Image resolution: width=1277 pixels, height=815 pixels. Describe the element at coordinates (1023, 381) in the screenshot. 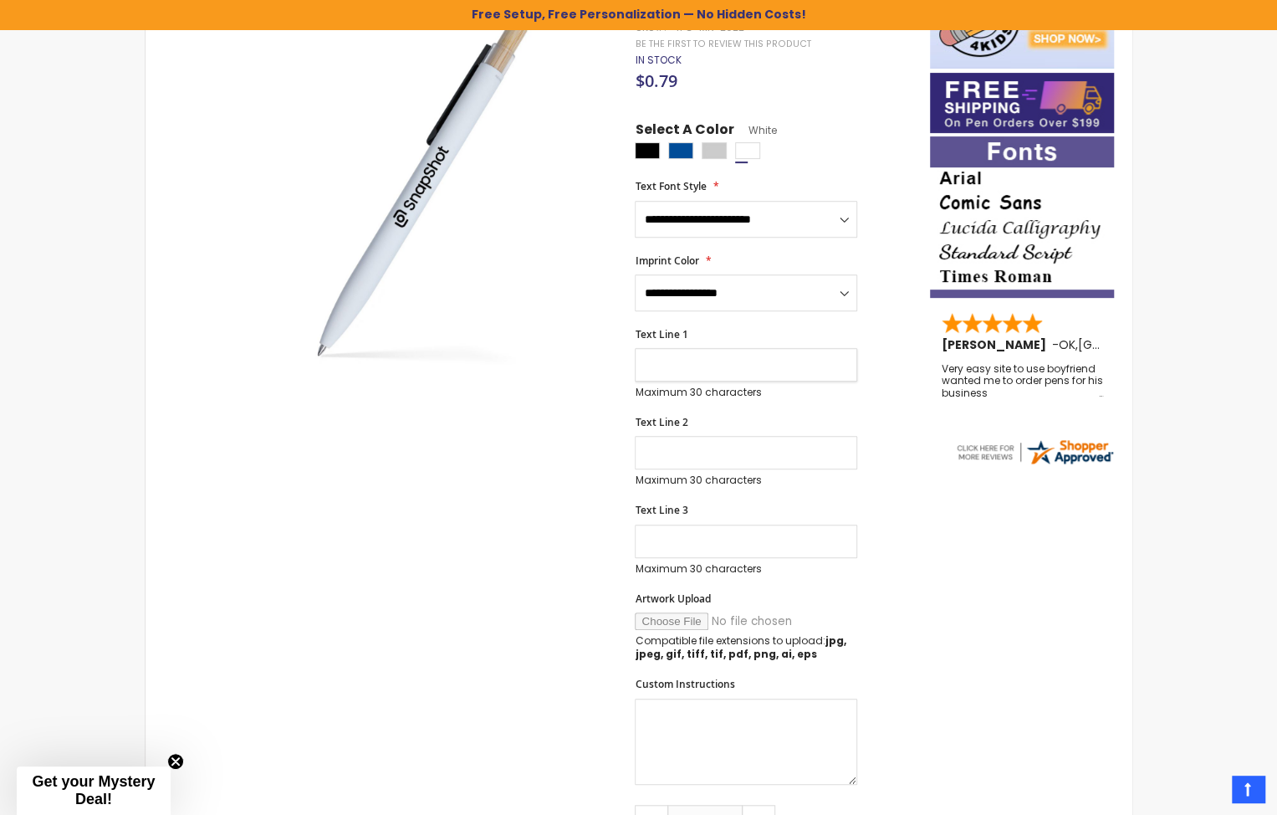

I see `div: Very easy site to use boyfriend wanted me to order pens for his business` at that location.